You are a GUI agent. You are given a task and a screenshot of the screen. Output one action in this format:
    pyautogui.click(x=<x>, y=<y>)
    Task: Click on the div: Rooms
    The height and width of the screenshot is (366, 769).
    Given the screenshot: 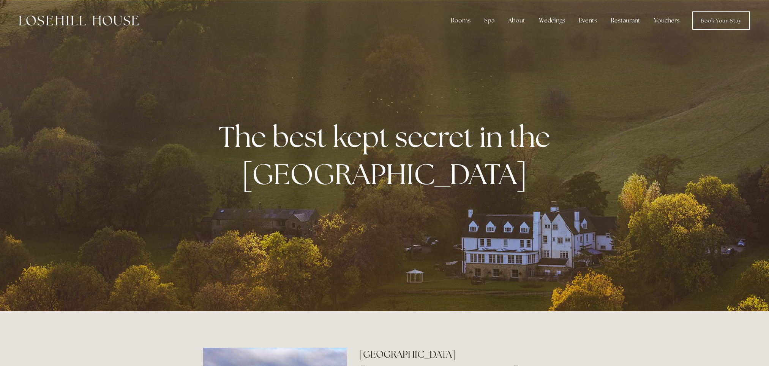 What is the action you would take?
    pyautogui.click(x=461, y=21)
    